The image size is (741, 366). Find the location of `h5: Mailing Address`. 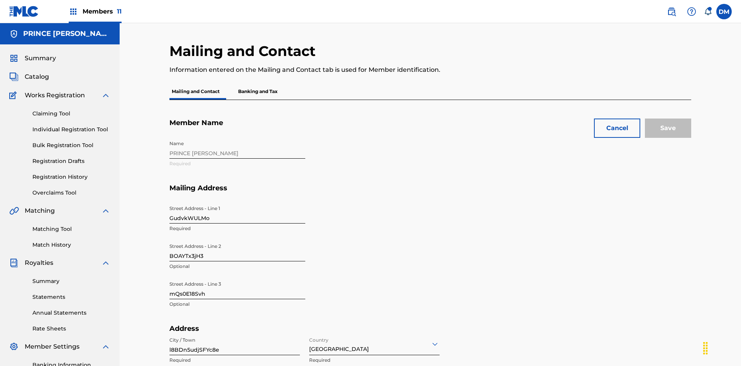

h5: Mailing Address is located at coordinates (430, 193).